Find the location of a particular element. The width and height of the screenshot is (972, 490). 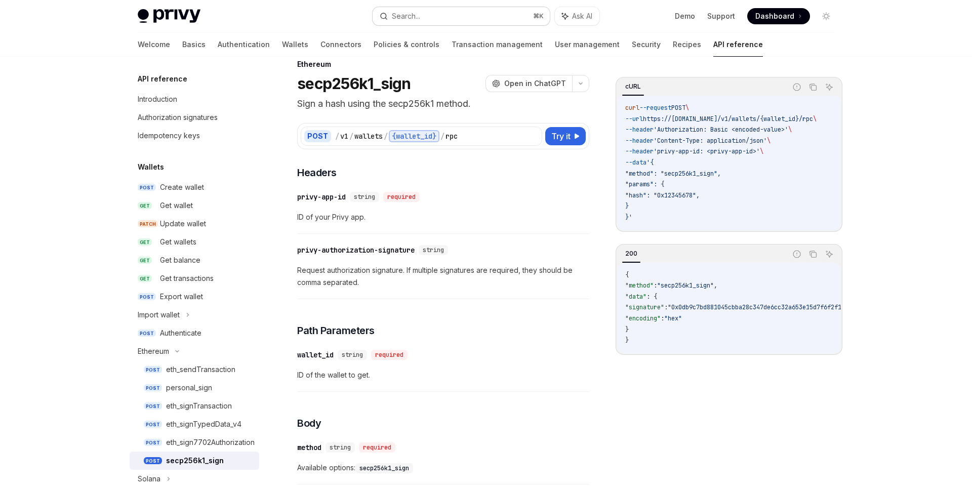

a: Wallets is located at coordinates (295, 45).